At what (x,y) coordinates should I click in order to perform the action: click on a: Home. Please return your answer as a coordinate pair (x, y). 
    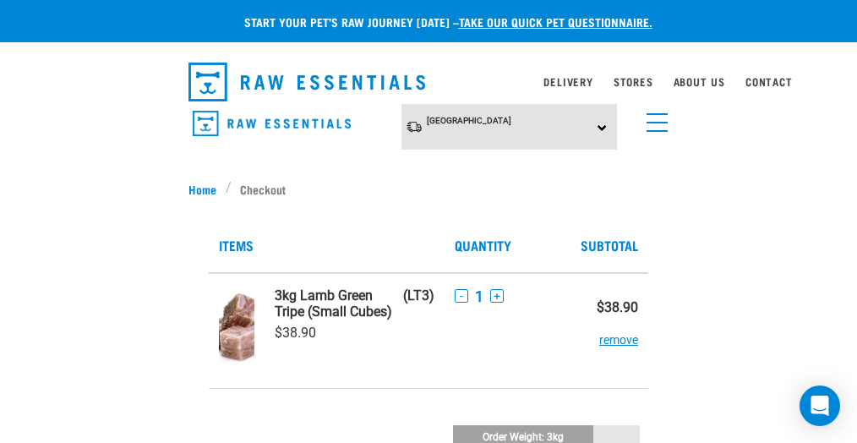
    Looking at the image, I should click on (207, 189).